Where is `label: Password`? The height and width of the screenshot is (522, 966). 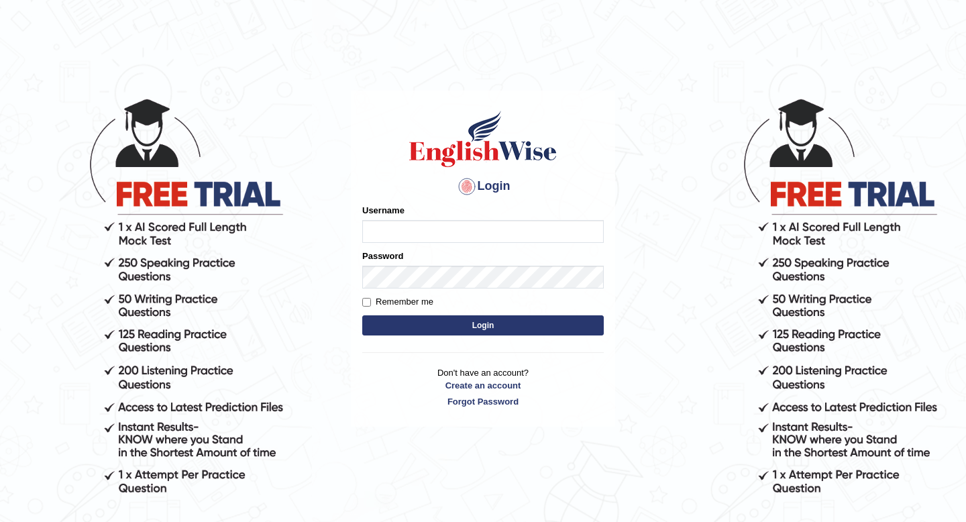 label: Password is located at coordinates (382, 255).